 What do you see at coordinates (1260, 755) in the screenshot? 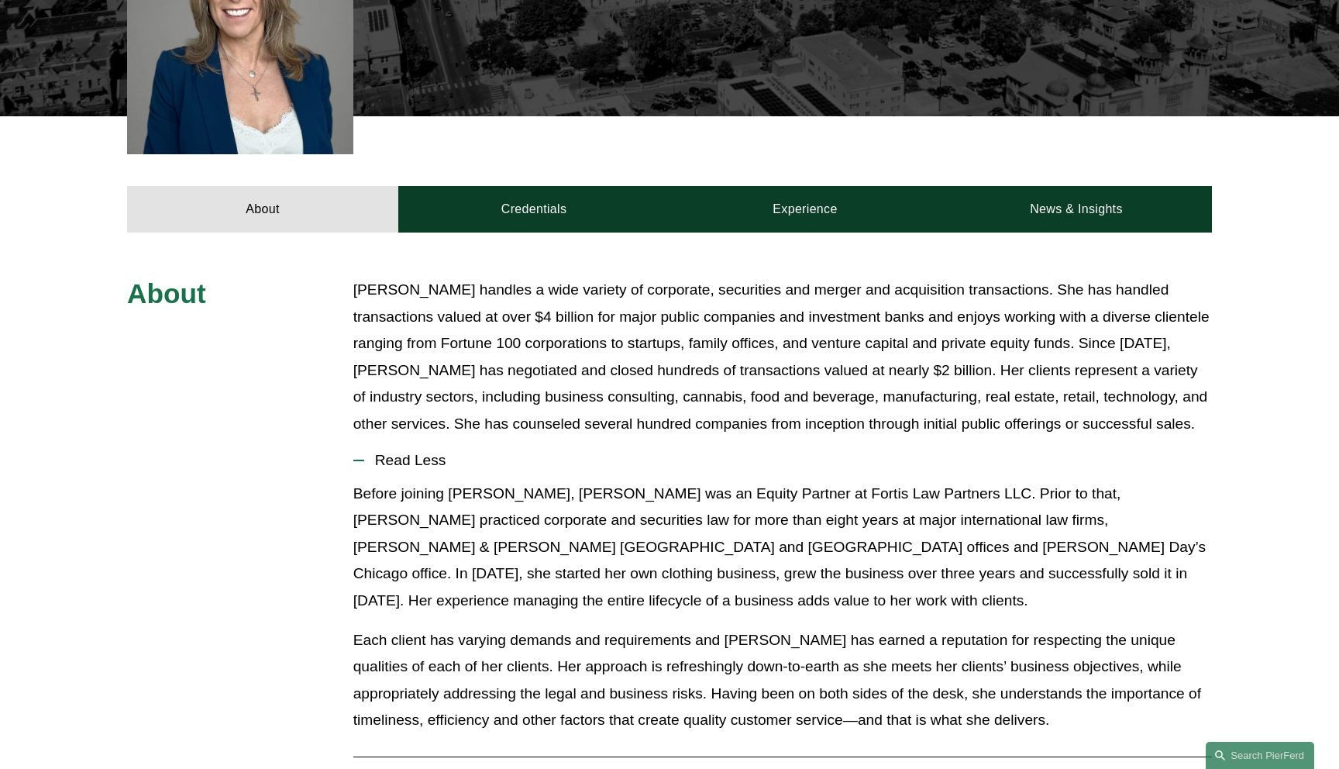
I see `a: Search this site` at bounding box center [1260, 755].